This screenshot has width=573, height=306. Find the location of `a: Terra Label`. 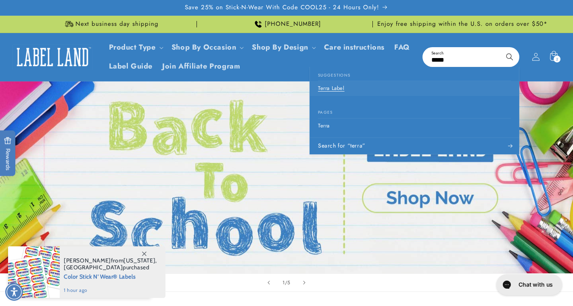

a: Terra Label is located at coordinates (414, 88).